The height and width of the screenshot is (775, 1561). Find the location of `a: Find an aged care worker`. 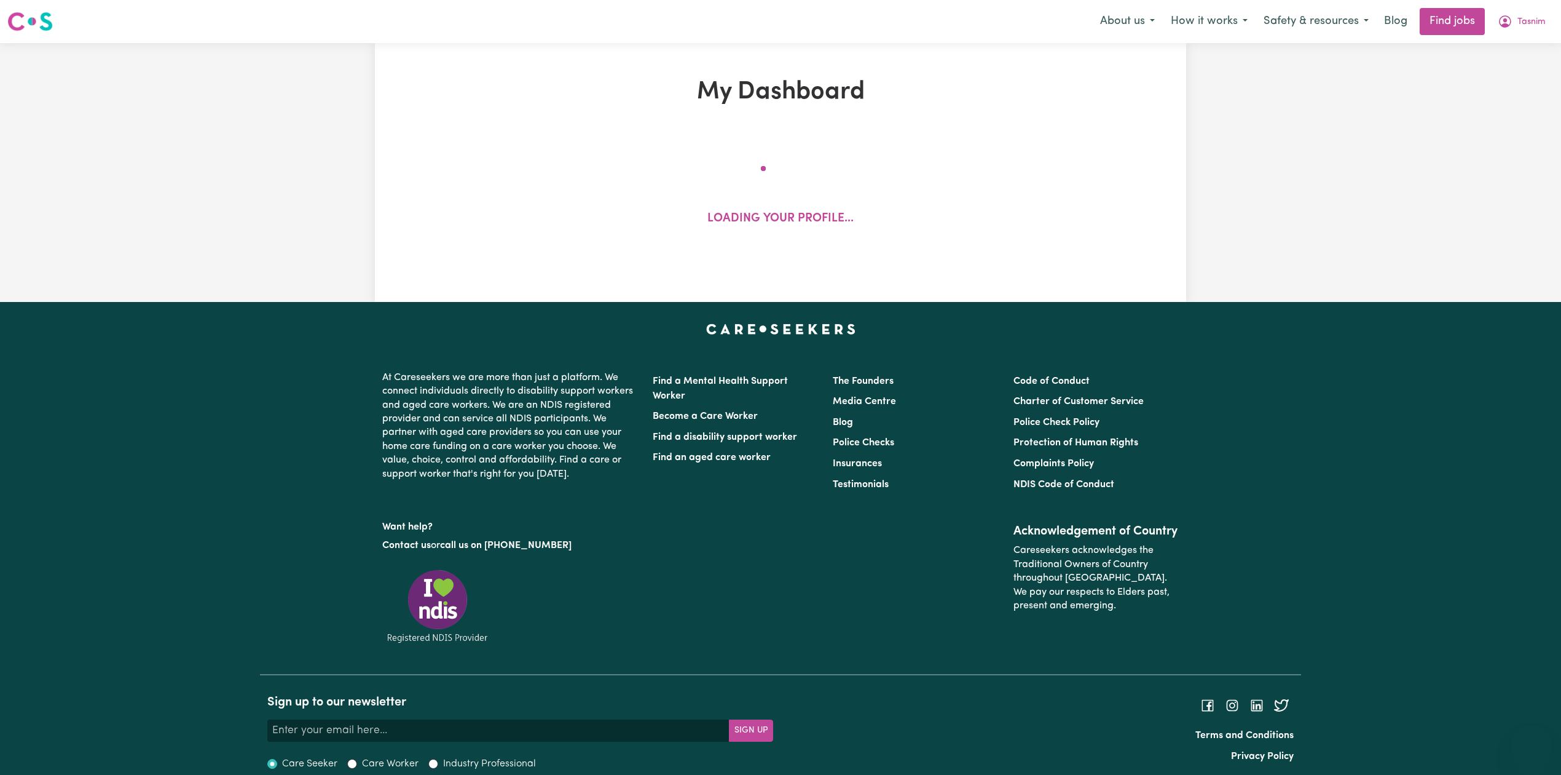

a: Find an aged care worker is located at coordinates (712, 457).